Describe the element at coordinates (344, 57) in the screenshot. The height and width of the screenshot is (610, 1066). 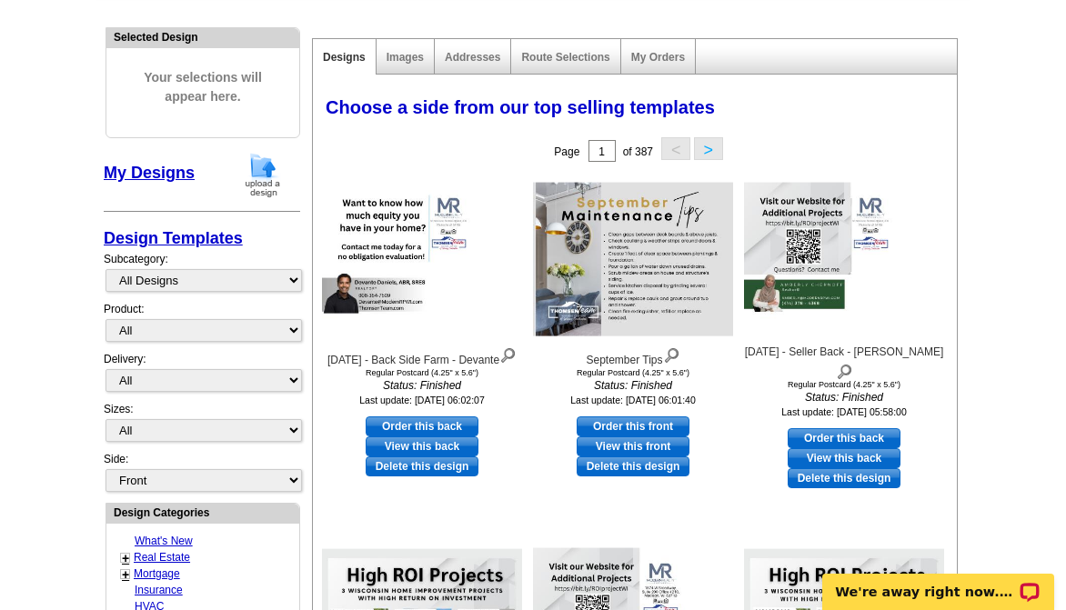
I see `a: Designs` at that location.